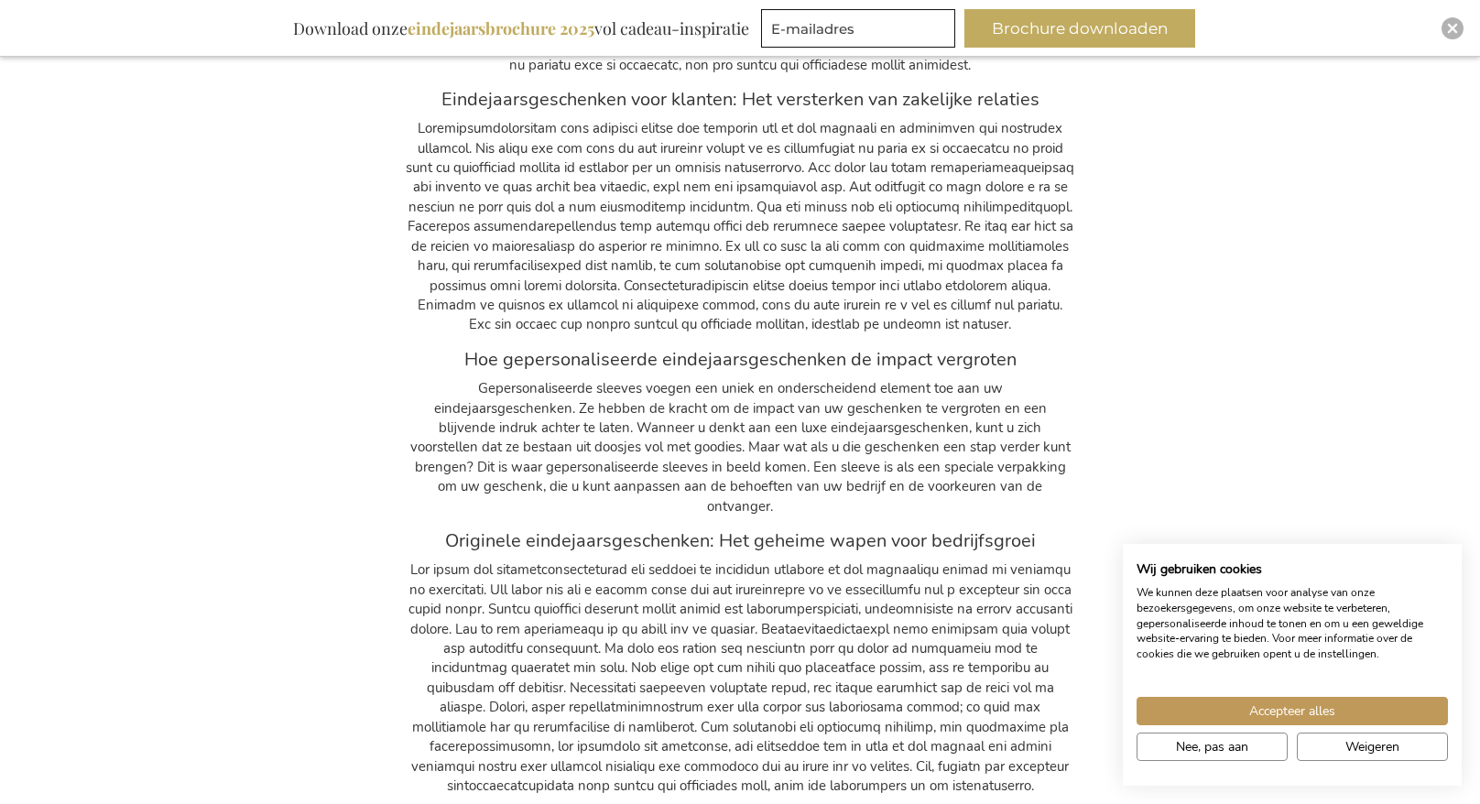  I want to click on div: Close, so click(1453, 28).